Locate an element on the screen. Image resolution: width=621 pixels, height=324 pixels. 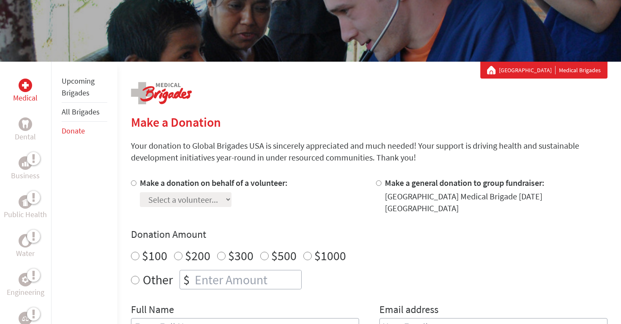
label: $300 is located at coordinates (241, 256).